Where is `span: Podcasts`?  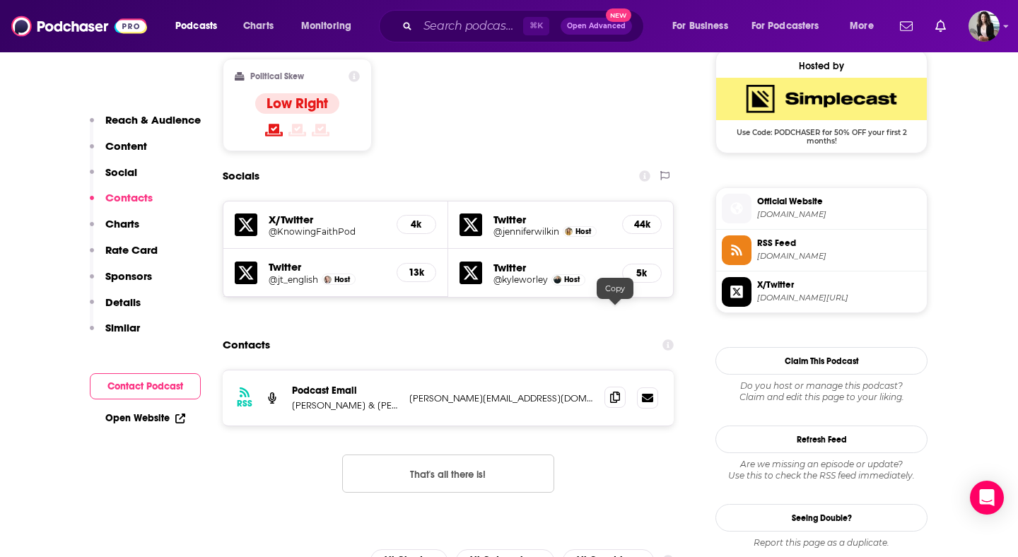
span: Podcasts is located at coordinates (196, 26).